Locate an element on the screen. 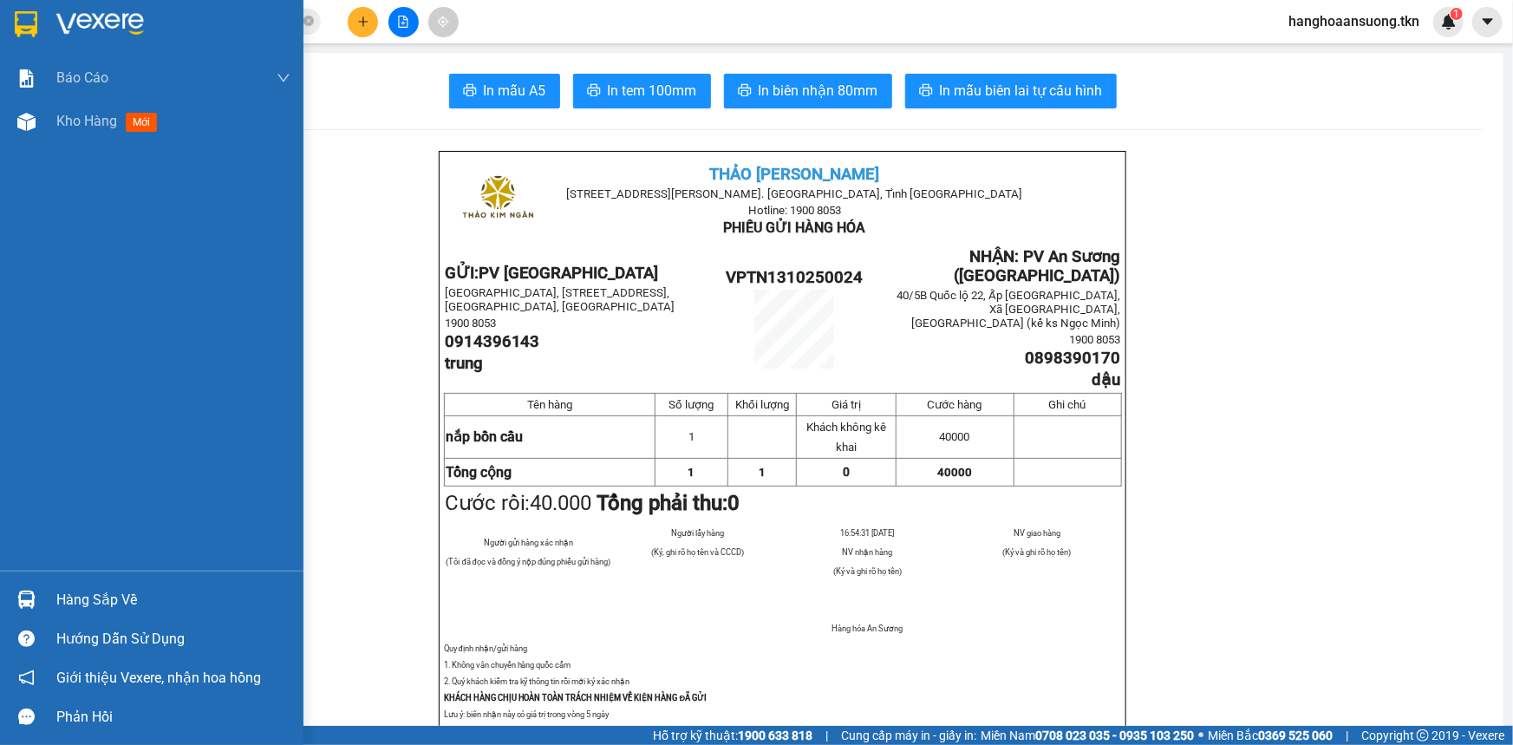  span: Miền Bắc is located at coordinates (1270, 735).